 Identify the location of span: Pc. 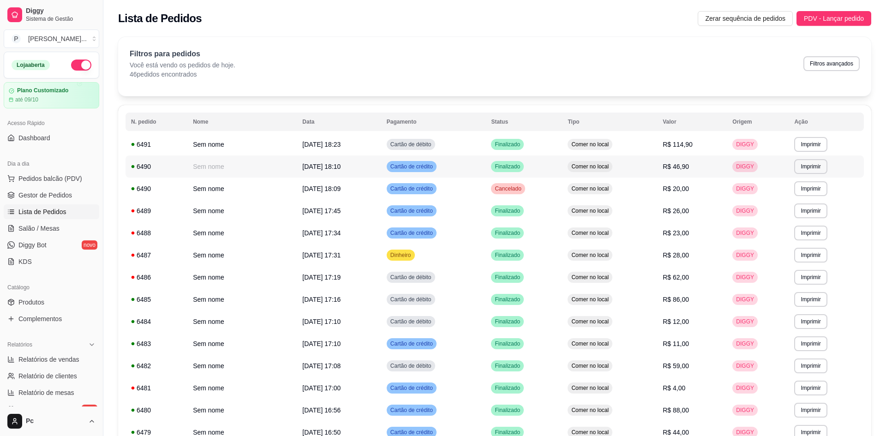
(55, 421).